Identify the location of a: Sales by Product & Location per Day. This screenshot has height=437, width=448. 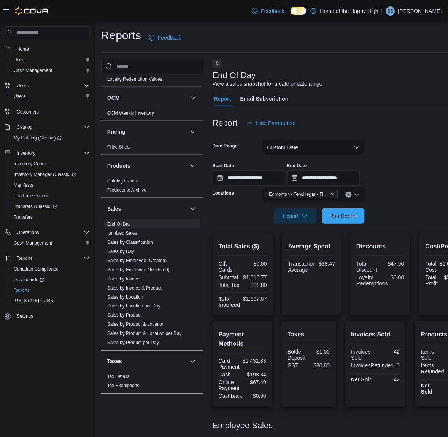
(145, 333).